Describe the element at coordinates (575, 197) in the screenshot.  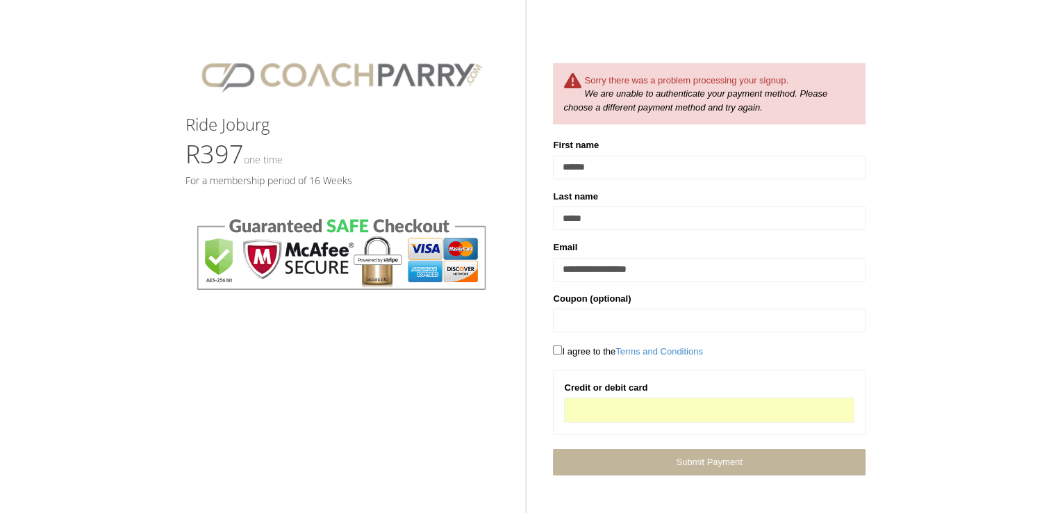
I see `label: Last name` at that location.